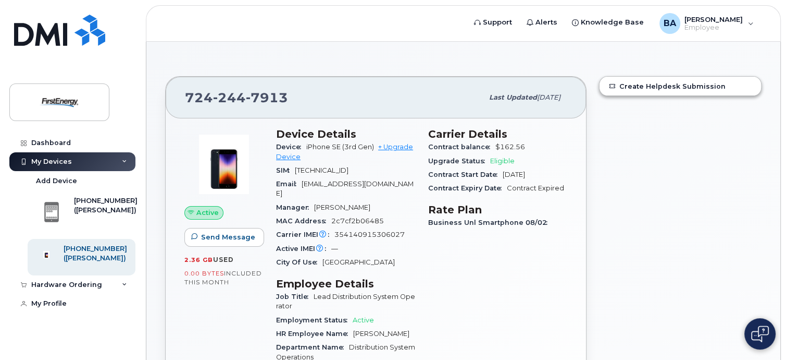 The height and width of the screenshot is (360, 786). I want to click on h3: Device Details, so click(346, 134).